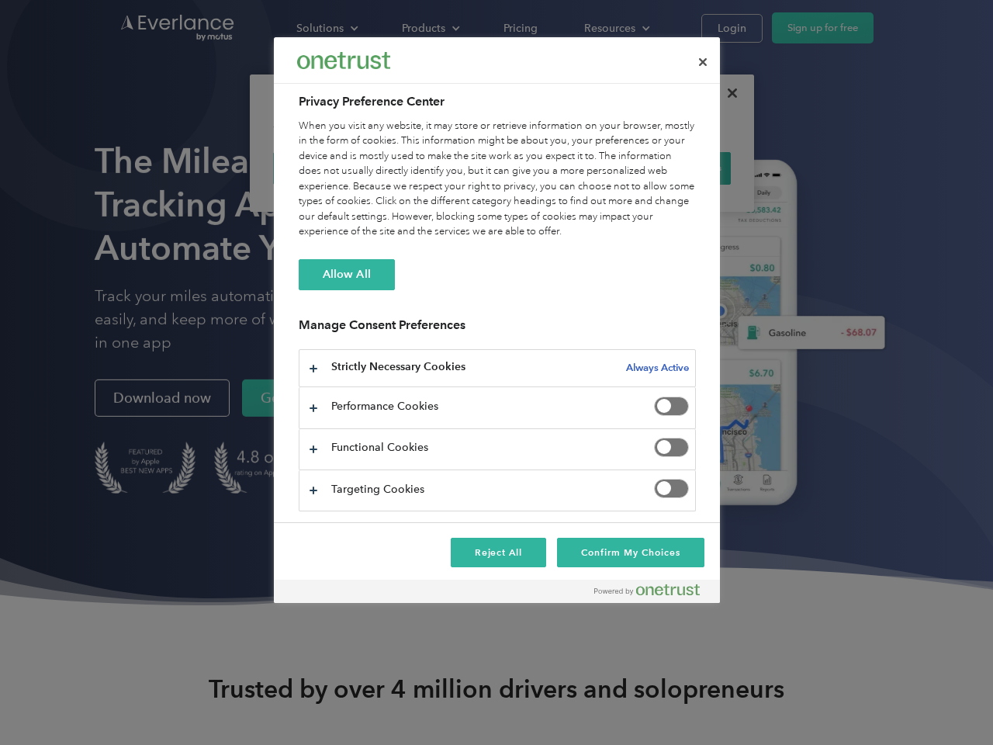 Image resolution: width=993 pixels, height=745 pixels. What do you see at coordinates (647, 590) in the screenshot?
I see `img: Powered by OneTrust Opens in a new Tab` at bounding box center [647, 590].